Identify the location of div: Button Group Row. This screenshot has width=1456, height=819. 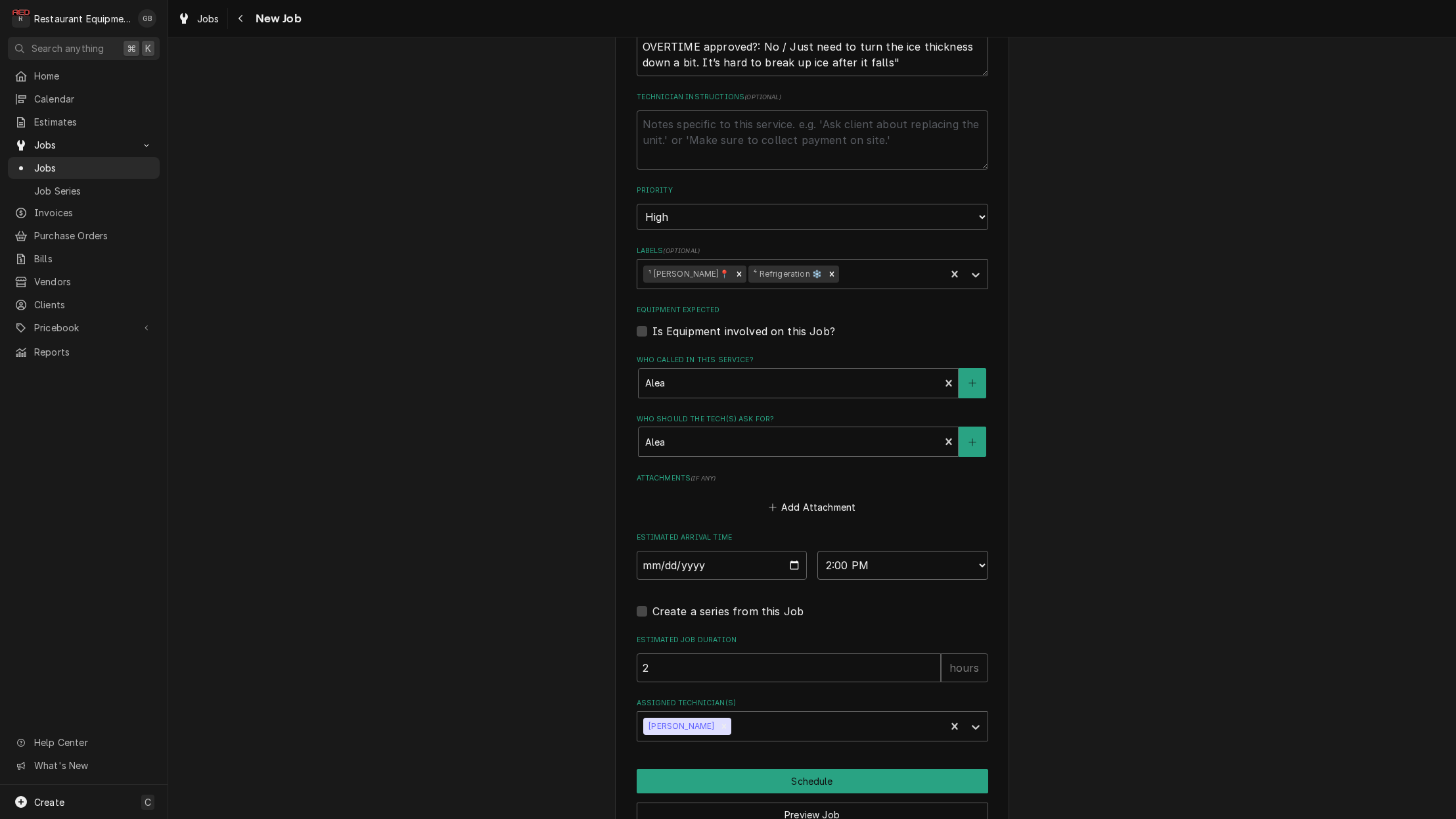
(812, 781).